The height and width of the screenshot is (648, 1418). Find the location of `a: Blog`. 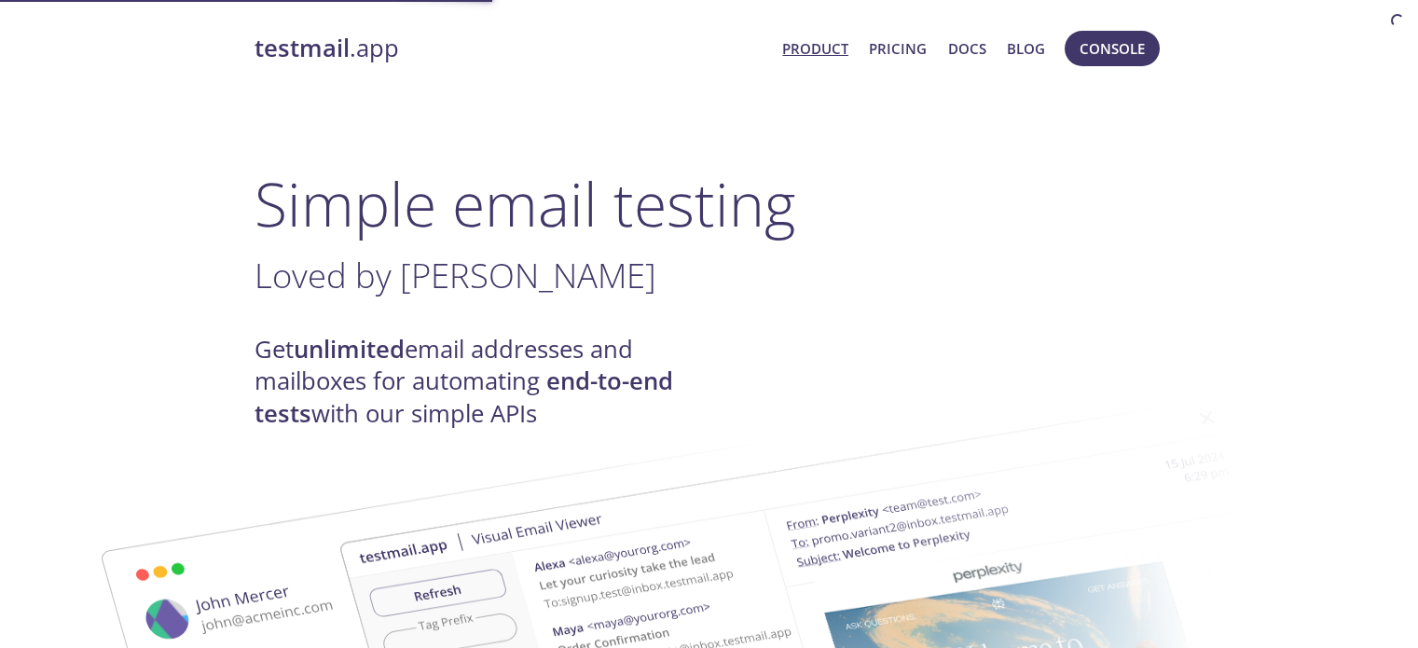

a: Blog is located at coordinates (1026, 48).